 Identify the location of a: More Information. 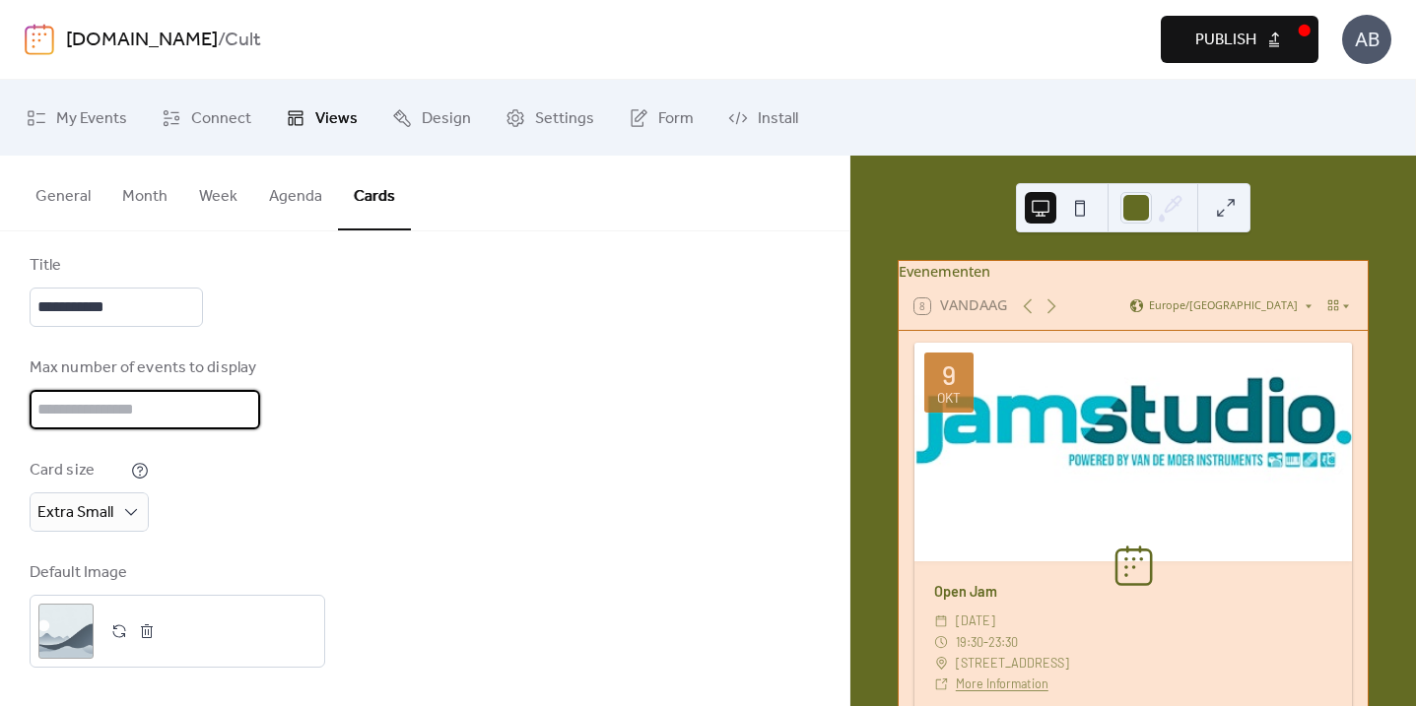
(1002, 684).